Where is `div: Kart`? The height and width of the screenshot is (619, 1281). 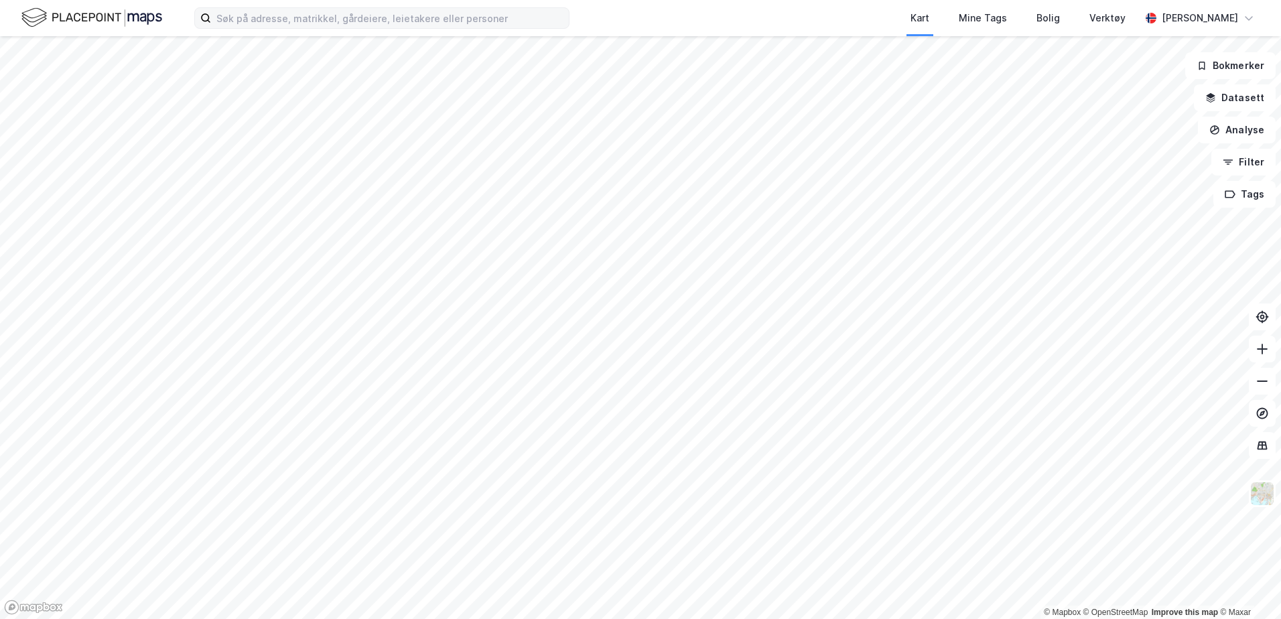 div: Kart is located at coordinates (920, 18).